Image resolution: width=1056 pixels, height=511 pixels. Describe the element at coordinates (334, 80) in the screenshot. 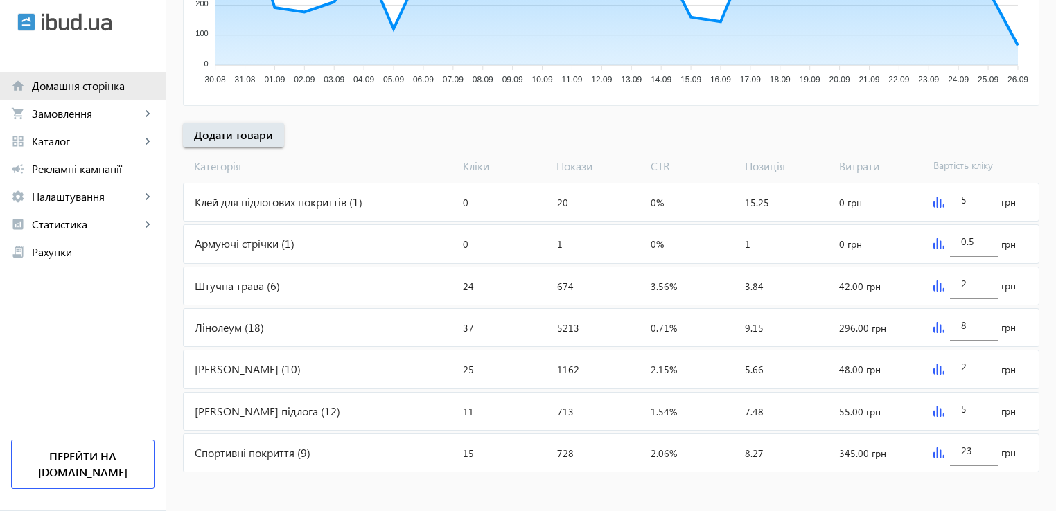

I see `tspan: 03.09` at that location.